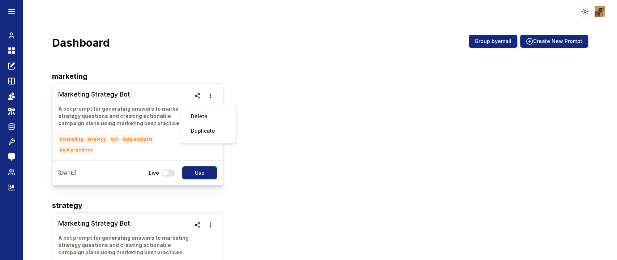 This screenshot has width=617, height=260. I want to click on p: Live, so click(154, 173).